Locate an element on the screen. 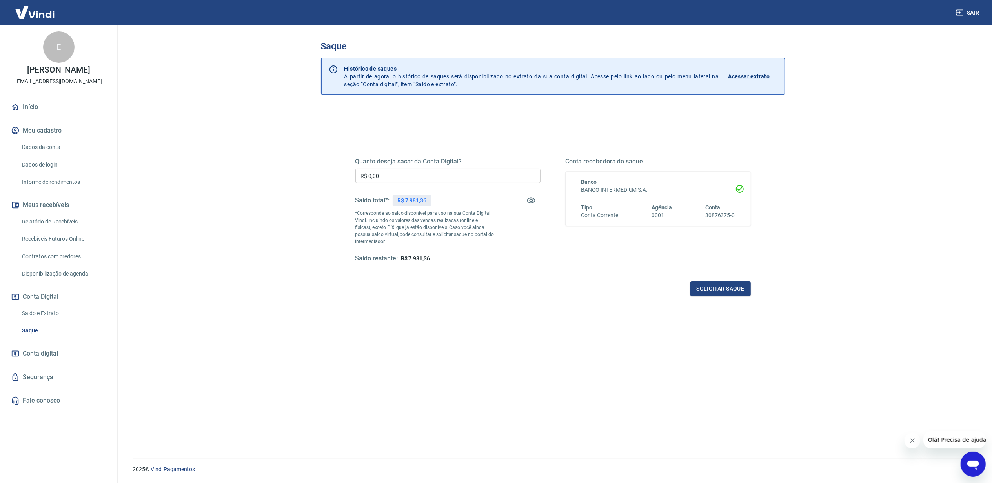 The height and width of the screenshot is (483, 992). a: Informe de rendimentos is located at coordinates (63, 182).